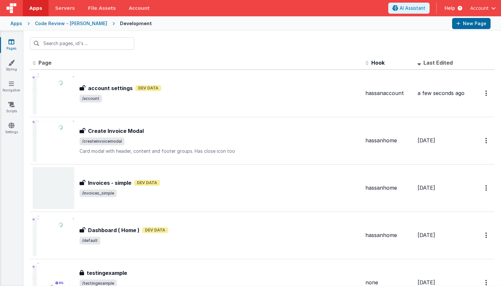  What do you see at coordinates (220, 151) in the screenshot?
I see `p: Card modal with header, content and footer groups. Has close icon too` at bounding box center [220, 151].